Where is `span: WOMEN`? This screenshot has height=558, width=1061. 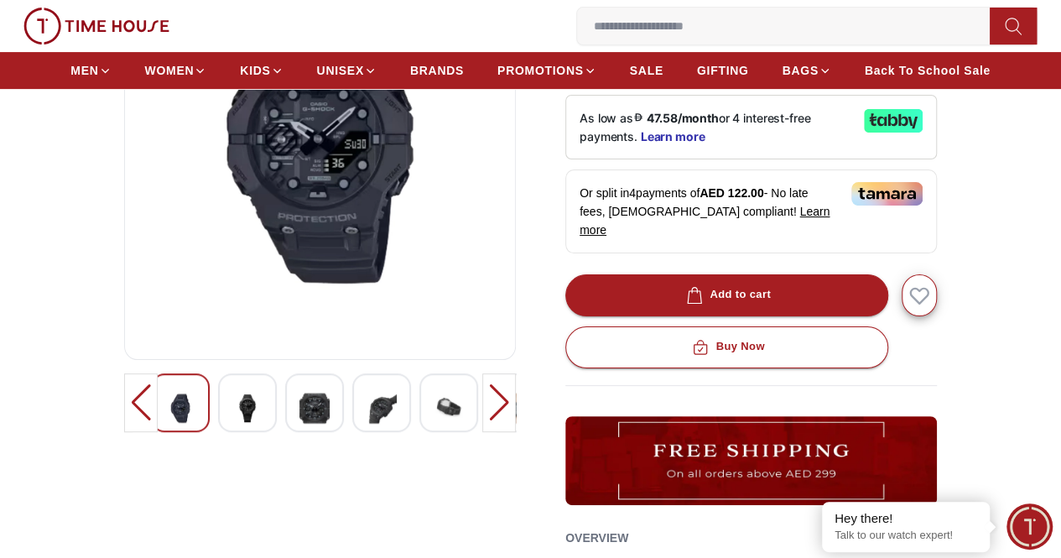
span: WOMEN is located at coordinates (169, 70).